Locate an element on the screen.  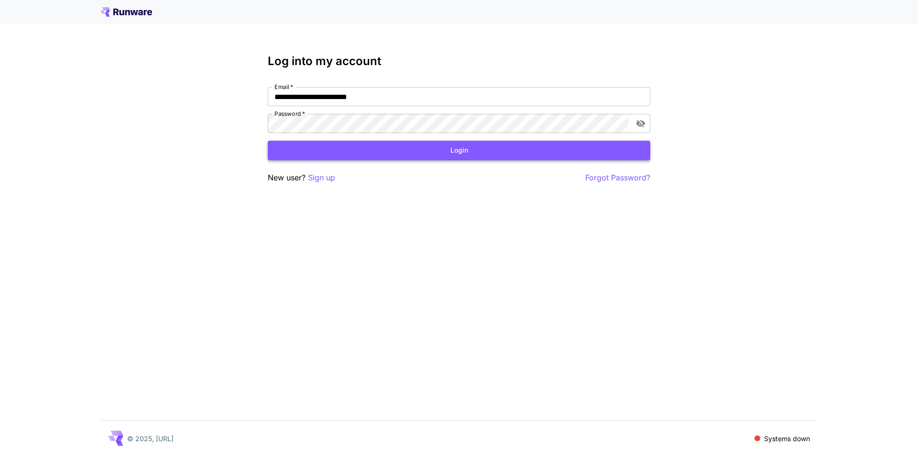
button: Forgot Password? is located at coordinates (618, 177).